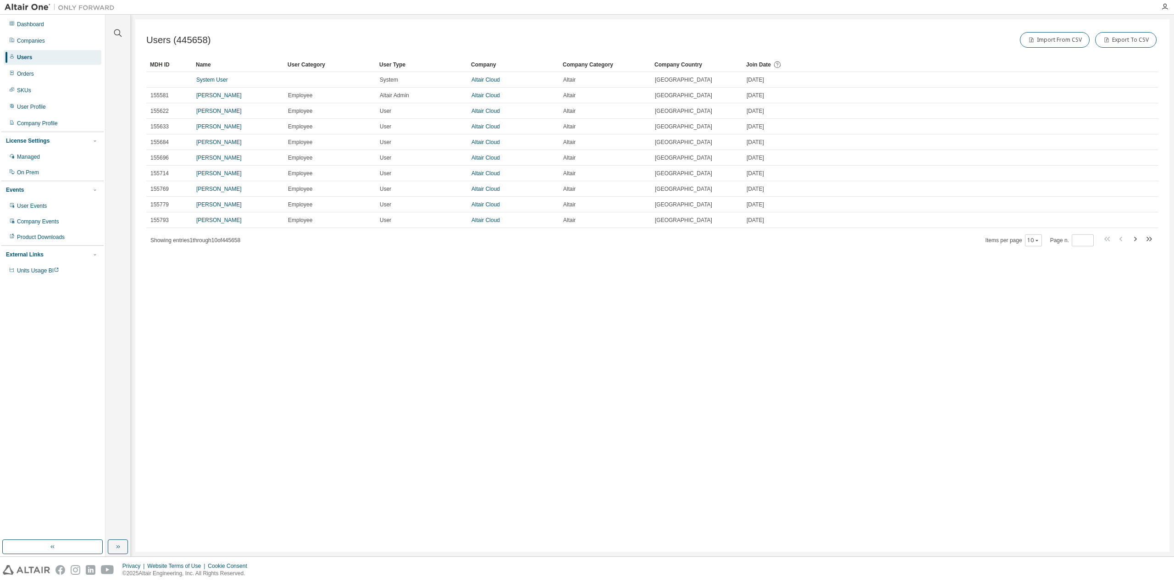 Image resolution: width=1174 pixels, height=583 pixels. What do you see at coordinates (330, 65) in the screenshot?
I see `div: User Category` at bounding box center [330, 65].